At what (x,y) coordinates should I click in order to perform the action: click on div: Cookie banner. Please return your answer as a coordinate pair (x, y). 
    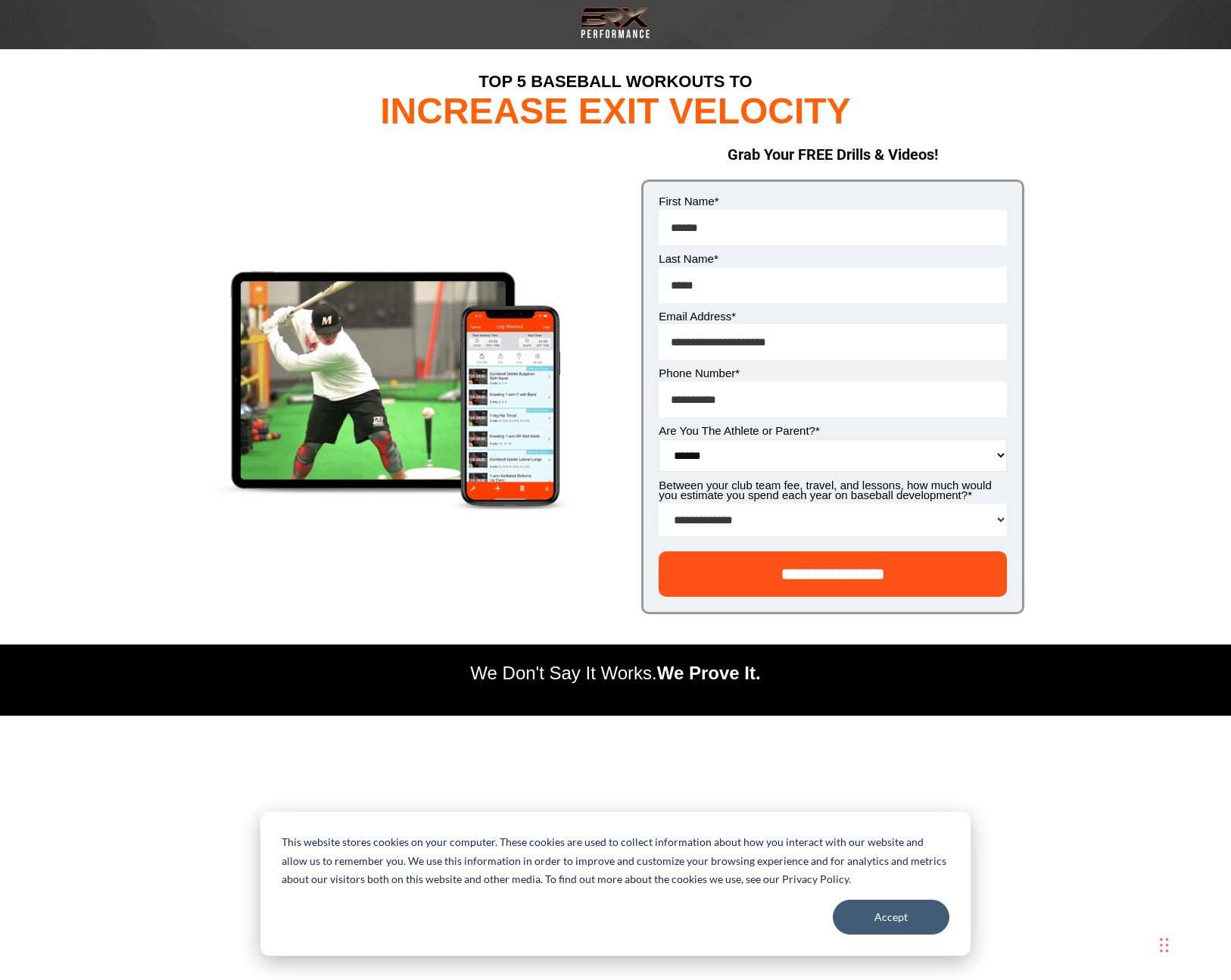
    Looking at the image, I should click on (615, 884).